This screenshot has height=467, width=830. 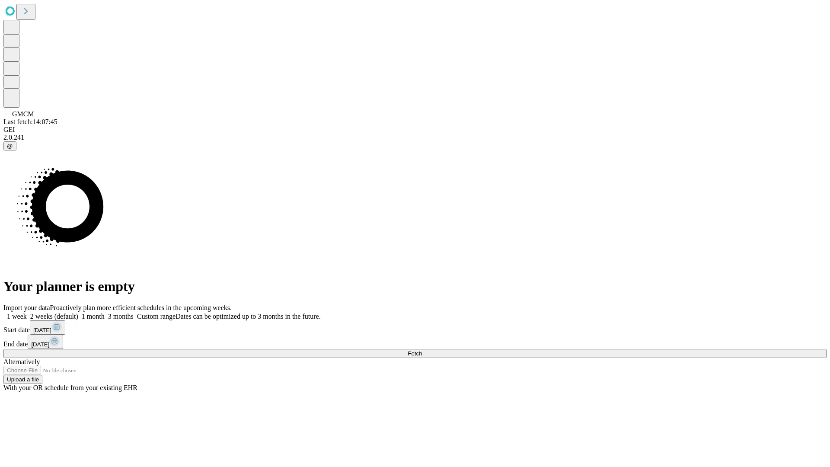 I want to click on span: 1 week, so click(x=17, y=316).